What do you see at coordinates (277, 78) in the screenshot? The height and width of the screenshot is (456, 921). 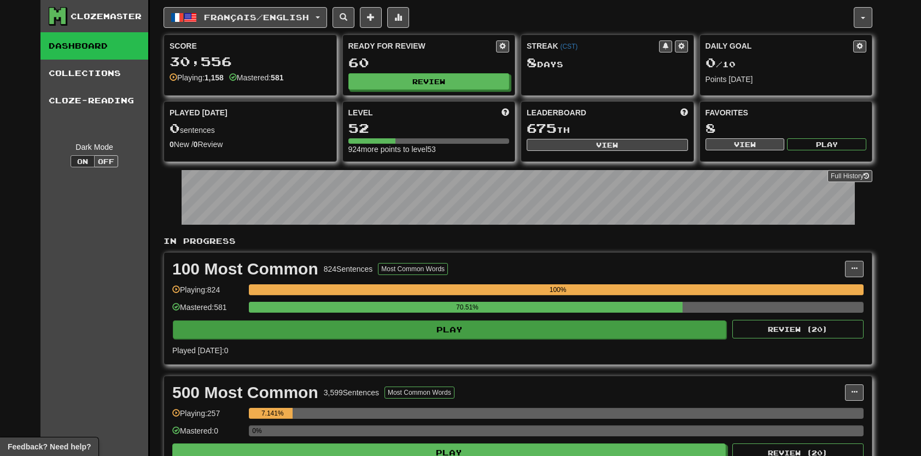 I see `strong: 581` at bounding box center [277, 78].